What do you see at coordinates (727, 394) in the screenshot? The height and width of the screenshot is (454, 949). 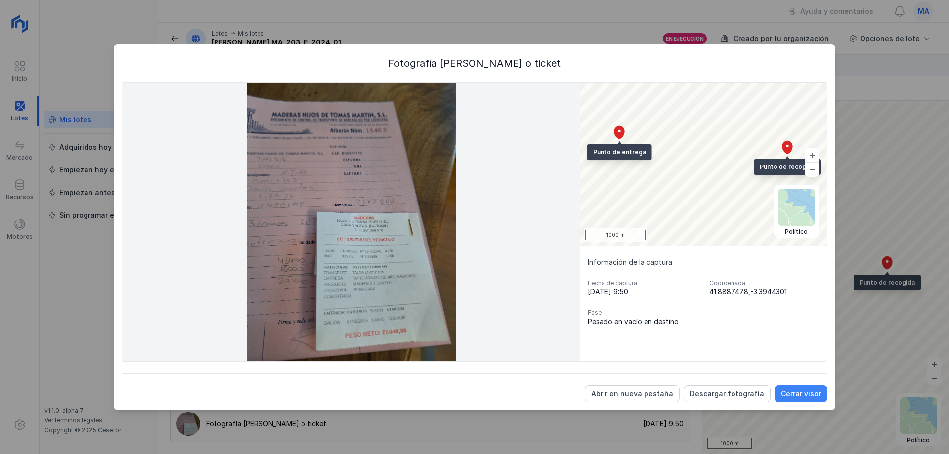 I see `button: Descargar fotografía` at bounding box center [727, 394].